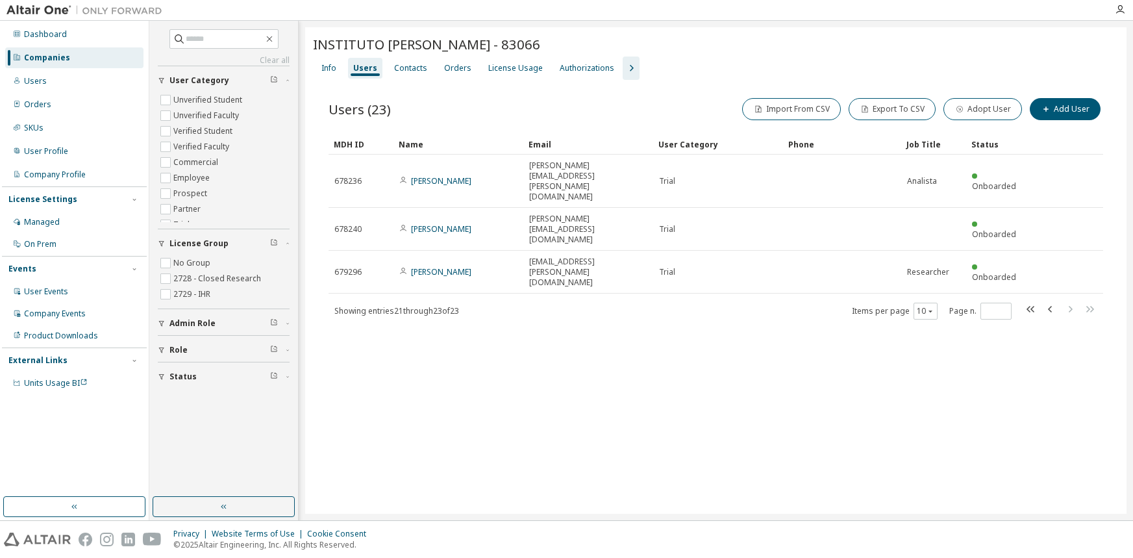  What do you see at coordinates (983, 109) in the screenshot?
I see `button: Adopt User` at bounding box center [983, 109].